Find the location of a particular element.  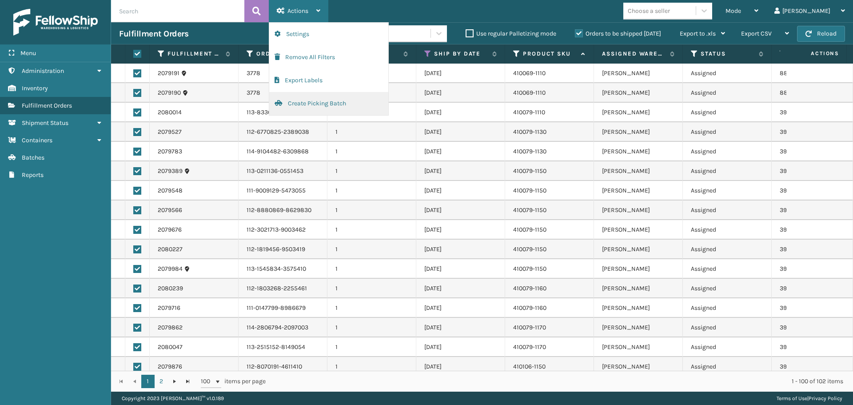

span: Inventory is located at coordinates (35, 88).